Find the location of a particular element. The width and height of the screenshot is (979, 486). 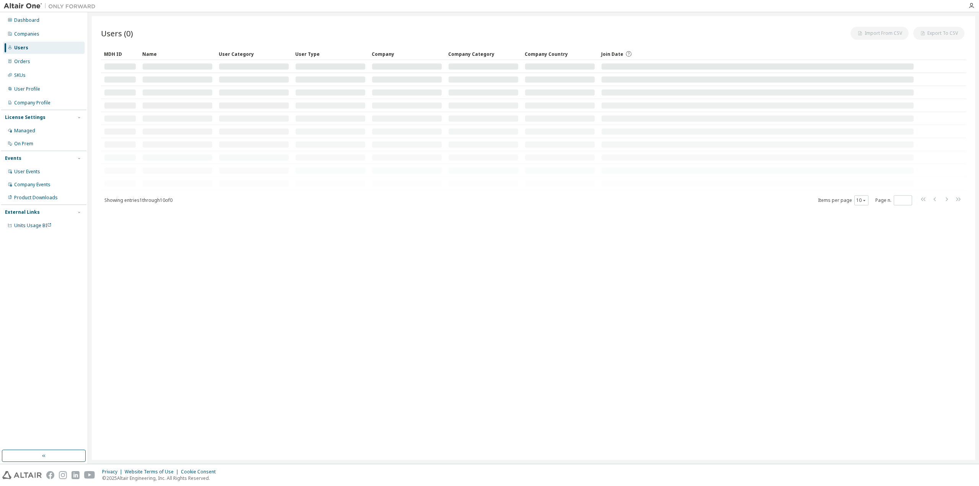

div: Website Terms of Use is located at coordinates (153, 472).